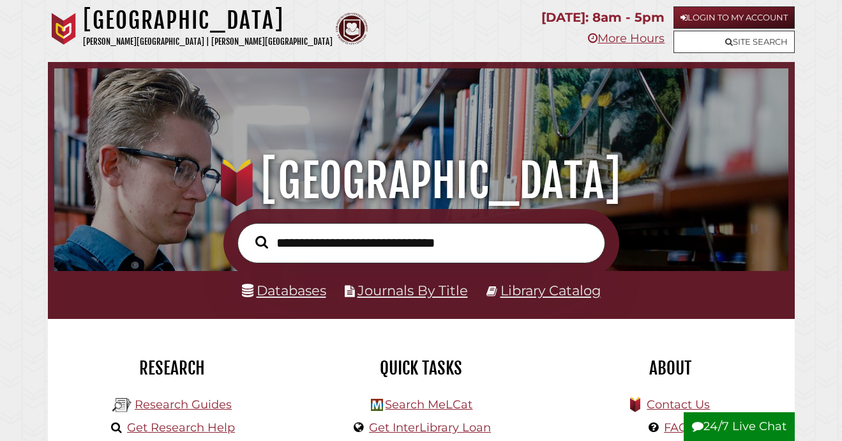 The width and height of the screenshot is (842, 441). What do you see at coordinates (412, 290) in the screenshot?
I see `a: Journals By Title` at bounding box center [412, 290].